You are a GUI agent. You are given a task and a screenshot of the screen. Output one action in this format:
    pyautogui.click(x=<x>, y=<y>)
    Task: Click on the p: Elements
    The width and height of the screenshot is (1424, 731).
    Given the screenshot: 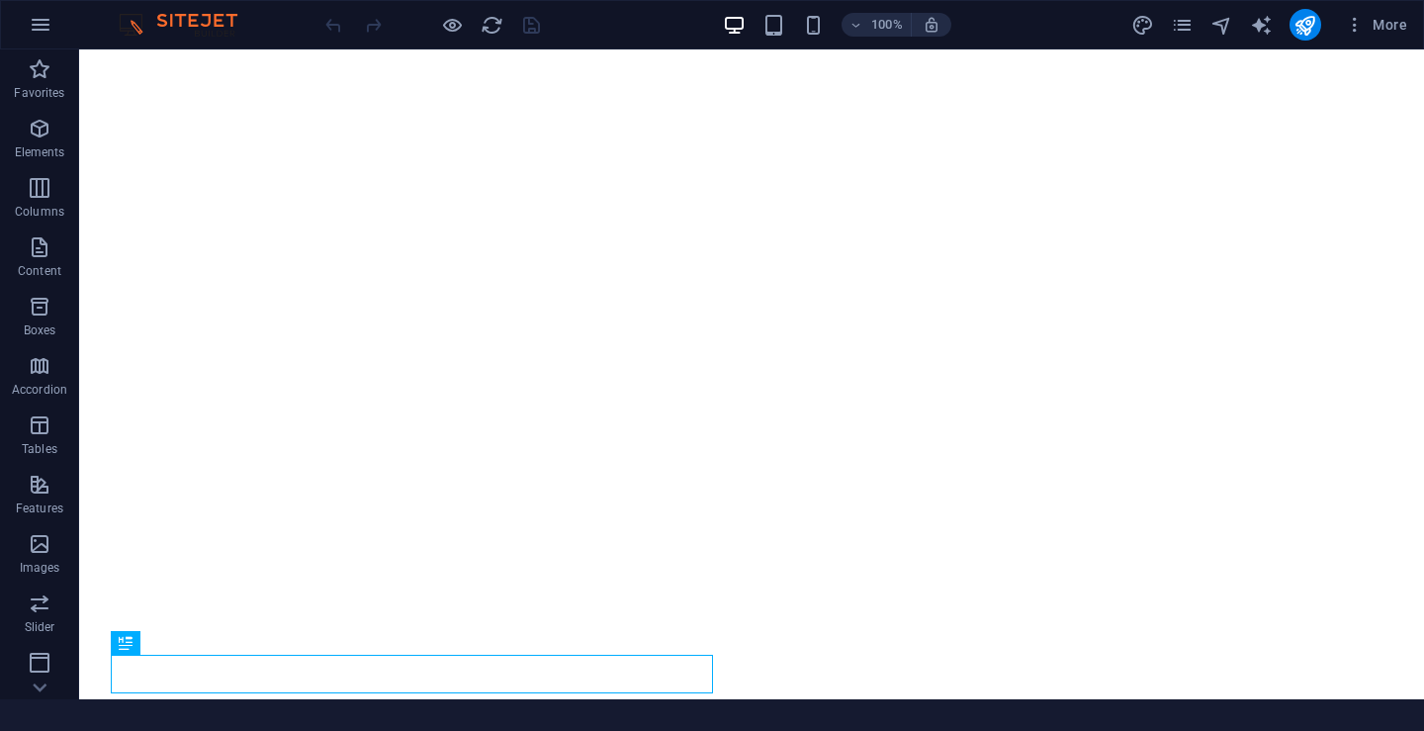 What is the action you would take?
    pyautogui.click(x=40, y=152)
    